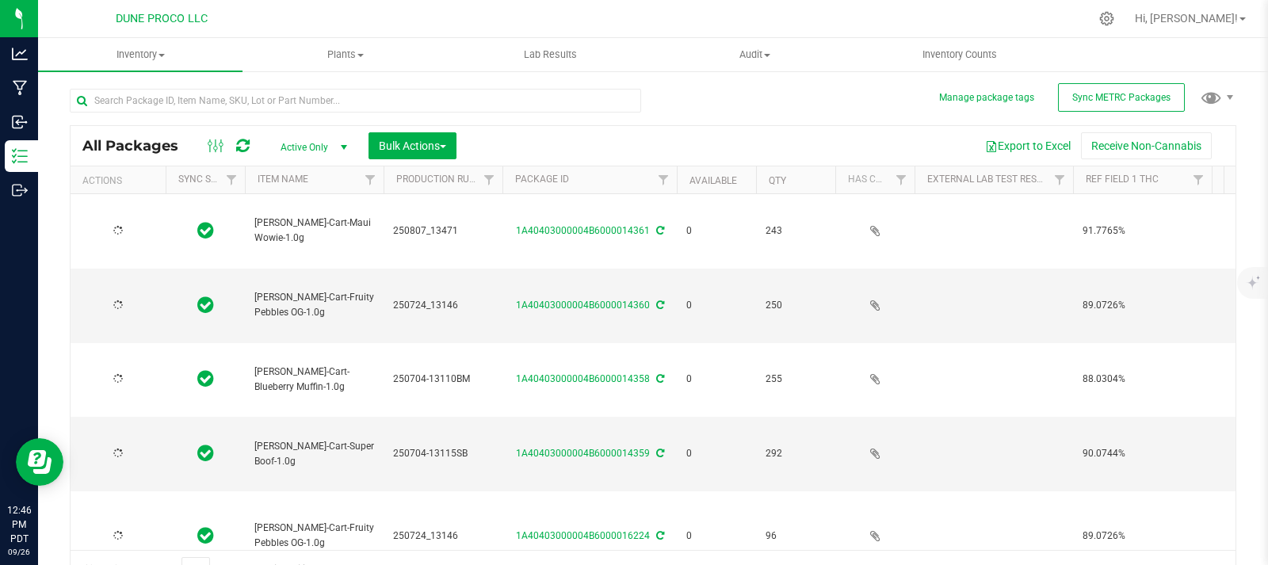 Image resolution: width=1268 pixels, height=565 pixels. Describe the element at coordinates (20, 122) in the screenshot. I see `inline-svg: Inbound` at that location.